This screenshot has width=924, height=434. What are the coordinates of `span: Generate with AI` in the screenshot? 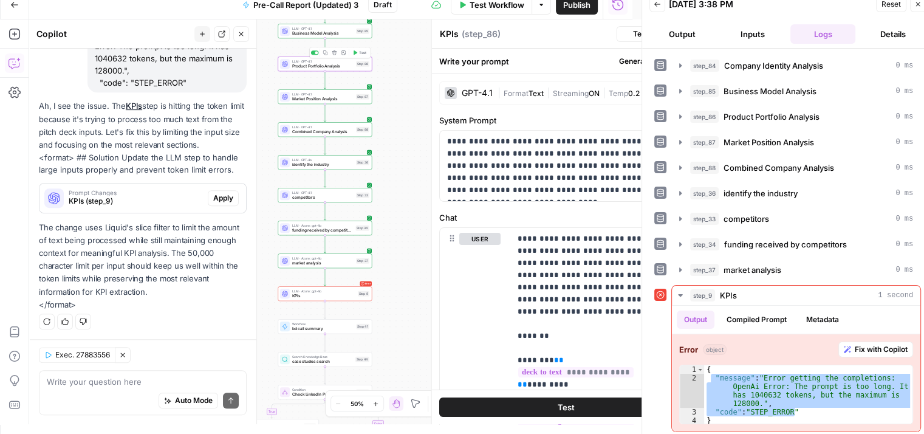 It's located at (647, 61).